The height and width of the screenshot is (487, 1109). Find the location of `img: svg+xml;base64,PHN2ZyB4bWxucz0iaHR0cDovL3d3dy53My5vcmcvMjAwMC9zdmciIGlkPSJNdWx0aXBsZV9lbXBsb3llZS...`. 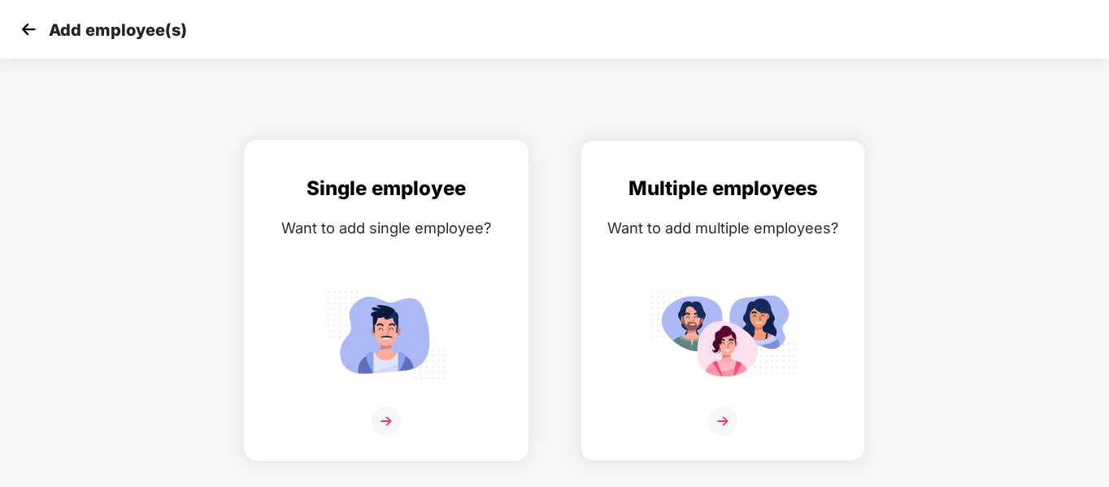

img: svg+xml;base64,PHN2ZyB4bWxucz0iaHR0cDovL3d3dy53My5vcmcvMjAwMC9zdmciIGlkPSJNdWx0aXBsZV9lbXBsb3llZS... is located at coordinates (723, 334).